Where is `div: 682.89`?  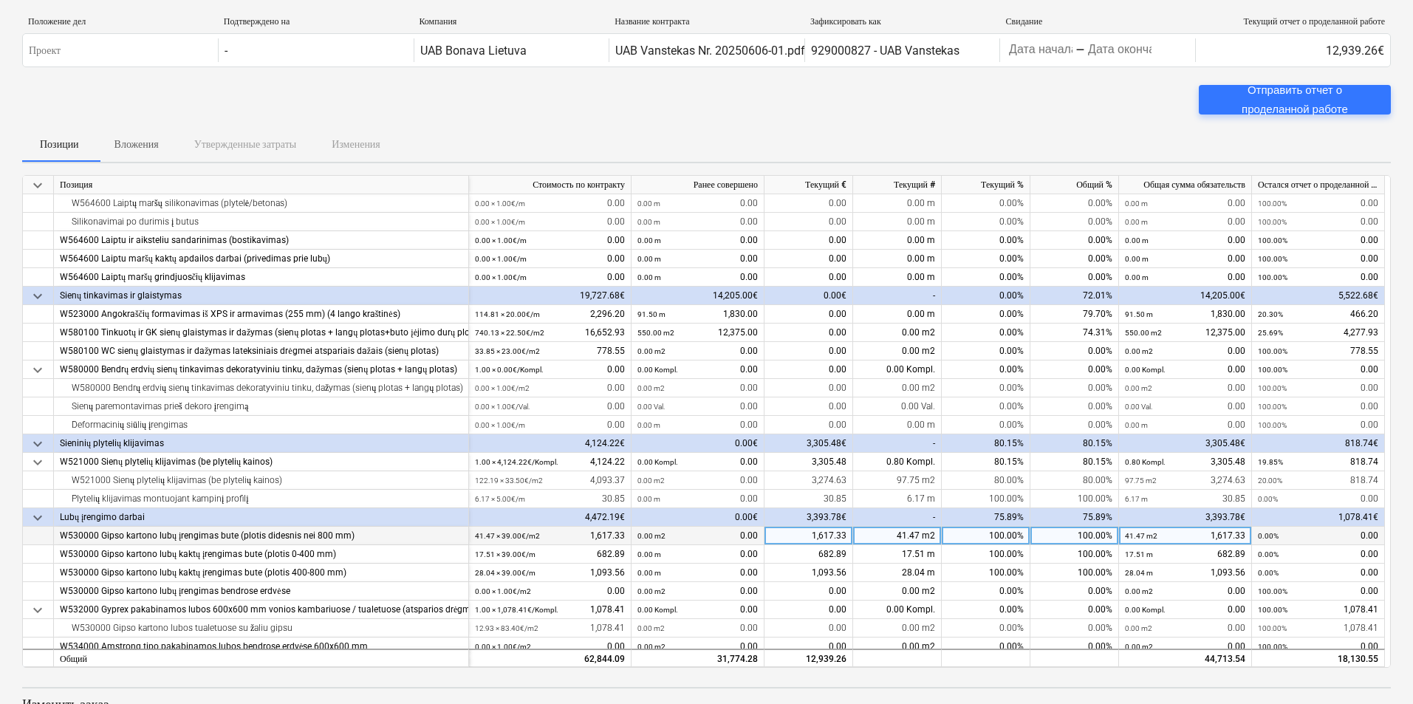
div: 682.89 is located at coordinates (550, 554).